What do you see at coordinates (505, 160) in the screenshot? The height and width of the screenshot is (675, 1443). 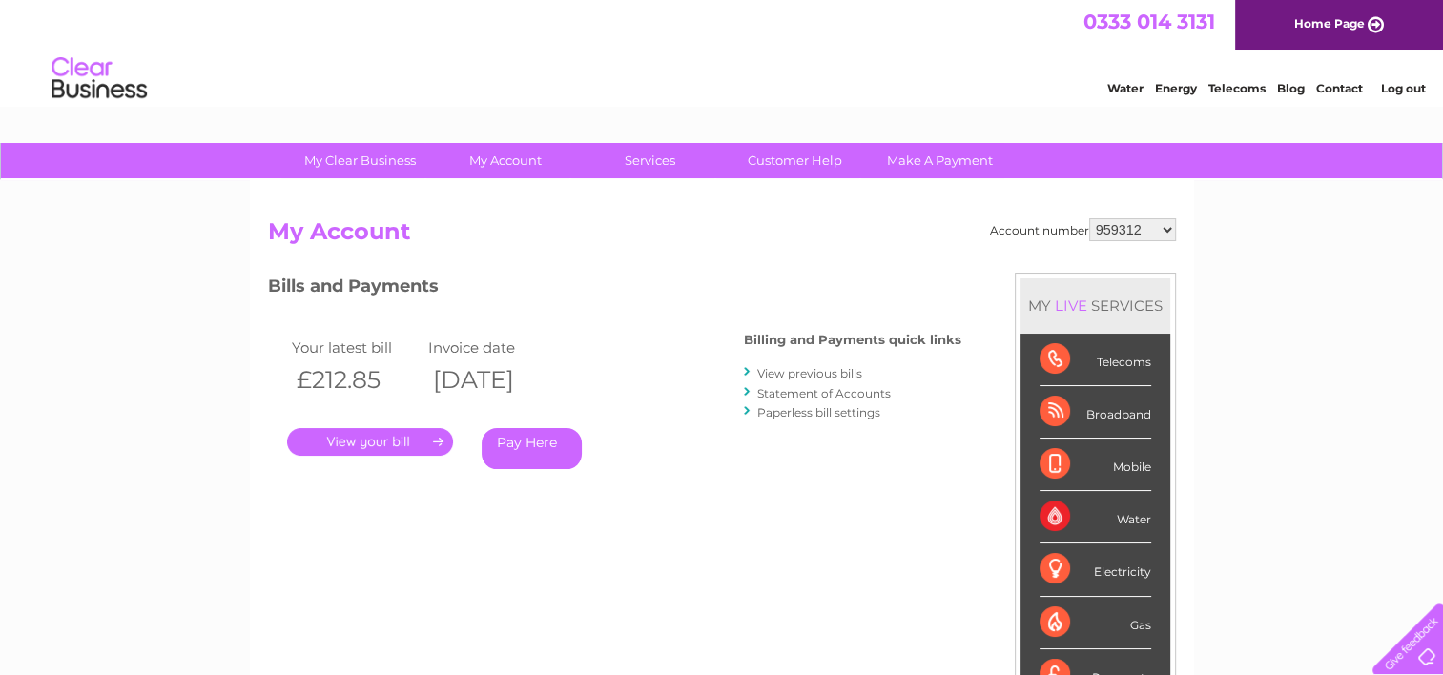 I see `a: My Account` at bounding box center [505, 160].